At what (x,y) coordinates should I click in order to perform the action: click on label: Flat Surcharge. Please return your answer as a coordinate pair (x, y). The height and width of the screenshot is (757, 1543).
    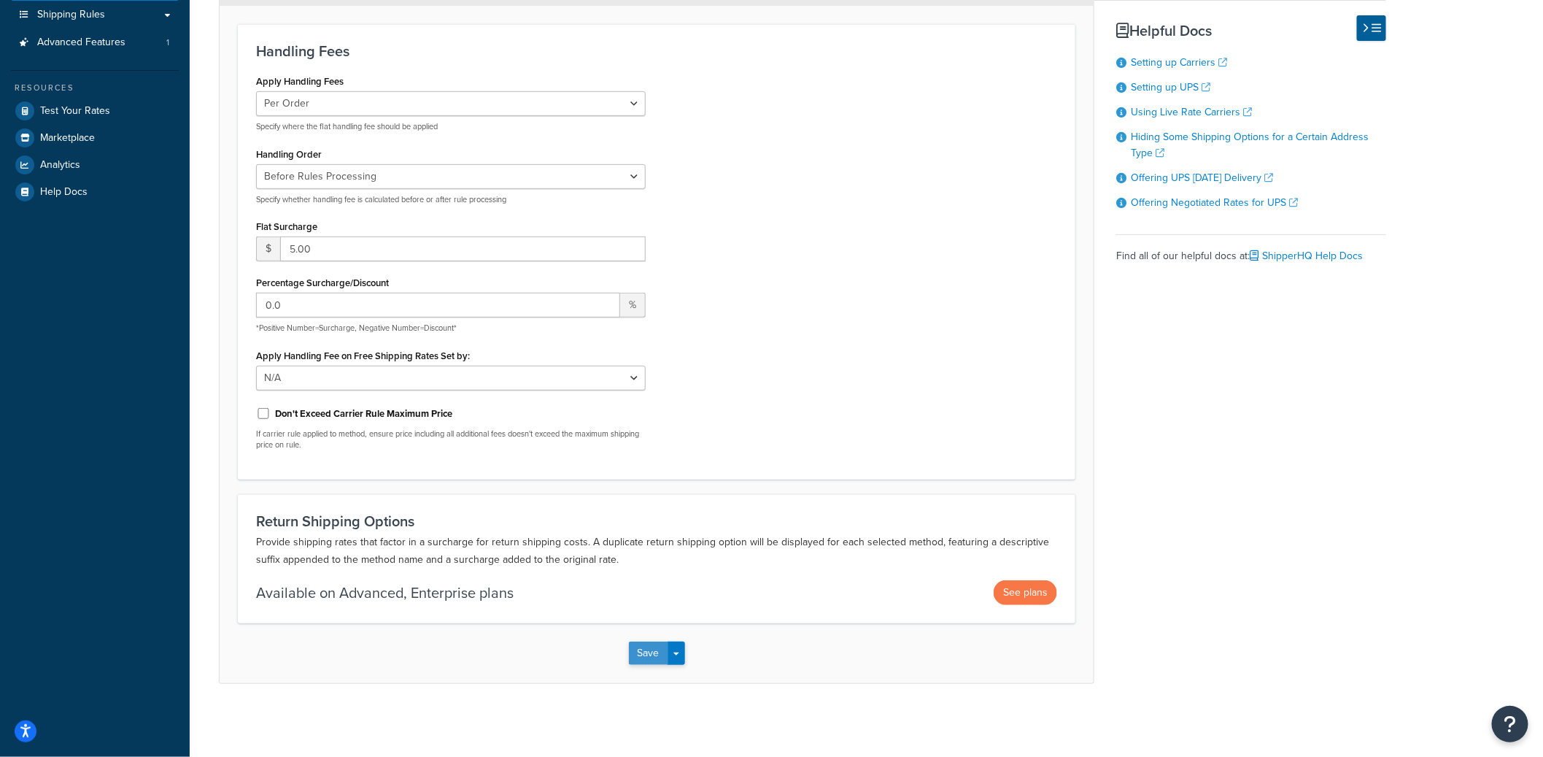
    Looking at the image, I should click on (287, 226).